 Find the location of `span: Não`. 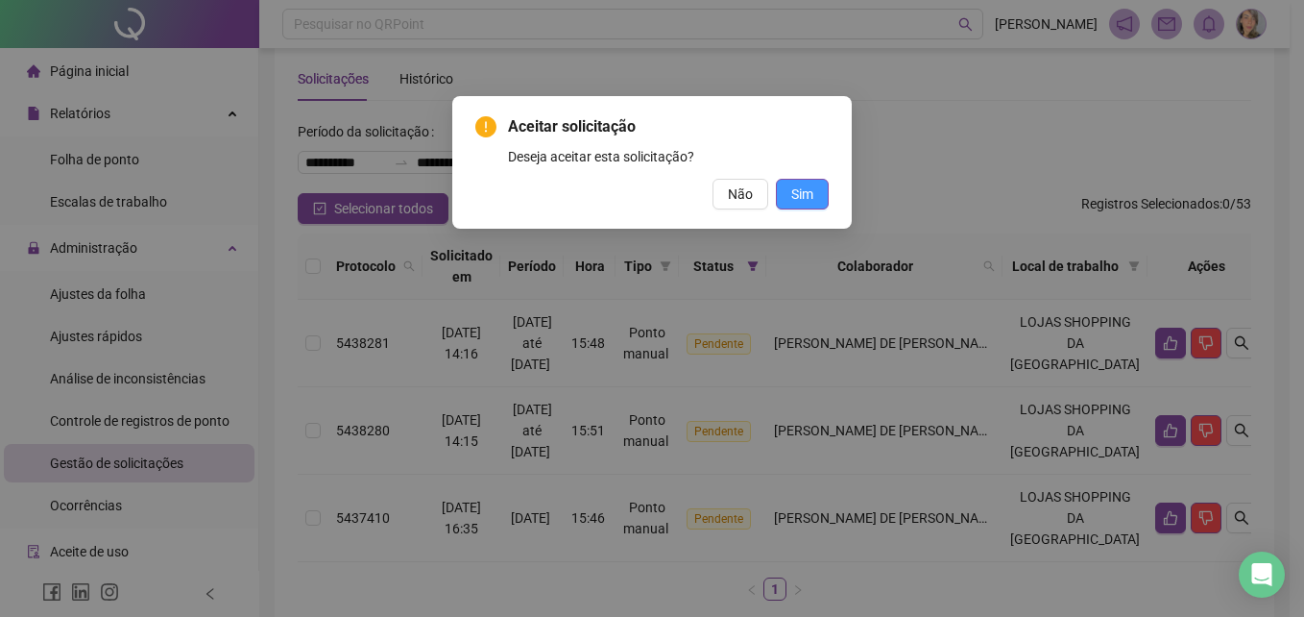

span: Não is located at coordinates (741, 194).